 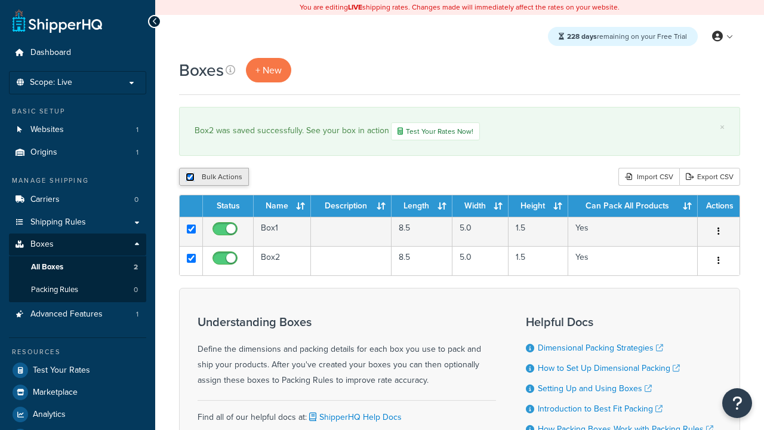 I want to click on button: Bulk Actions, so click(x=214, y=177).